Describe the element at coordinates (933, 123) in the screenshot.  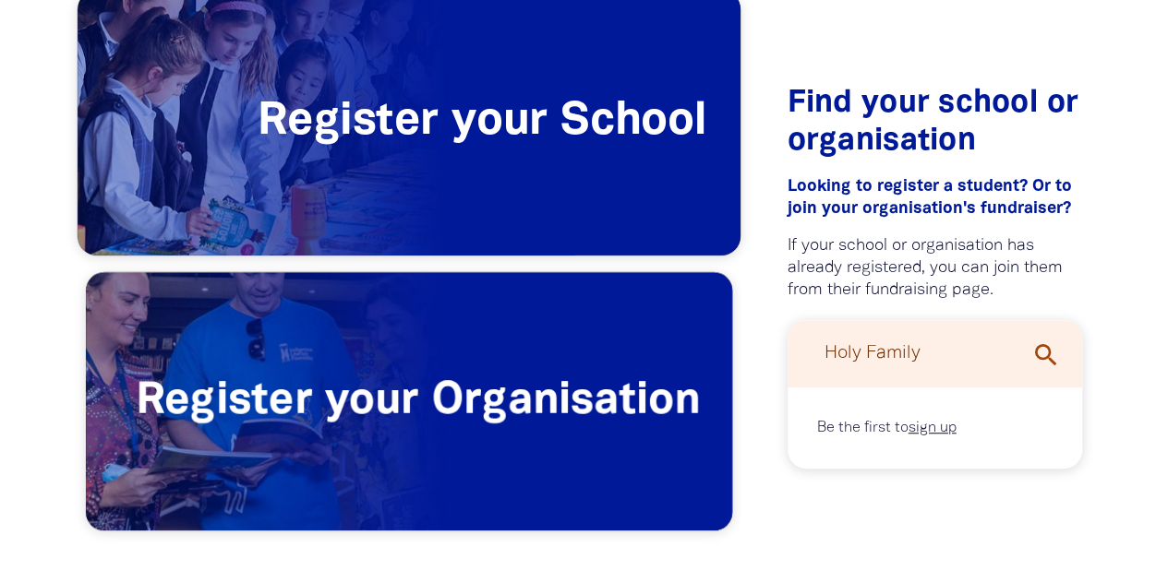
I see `span: Find your school or organisation` at that location.